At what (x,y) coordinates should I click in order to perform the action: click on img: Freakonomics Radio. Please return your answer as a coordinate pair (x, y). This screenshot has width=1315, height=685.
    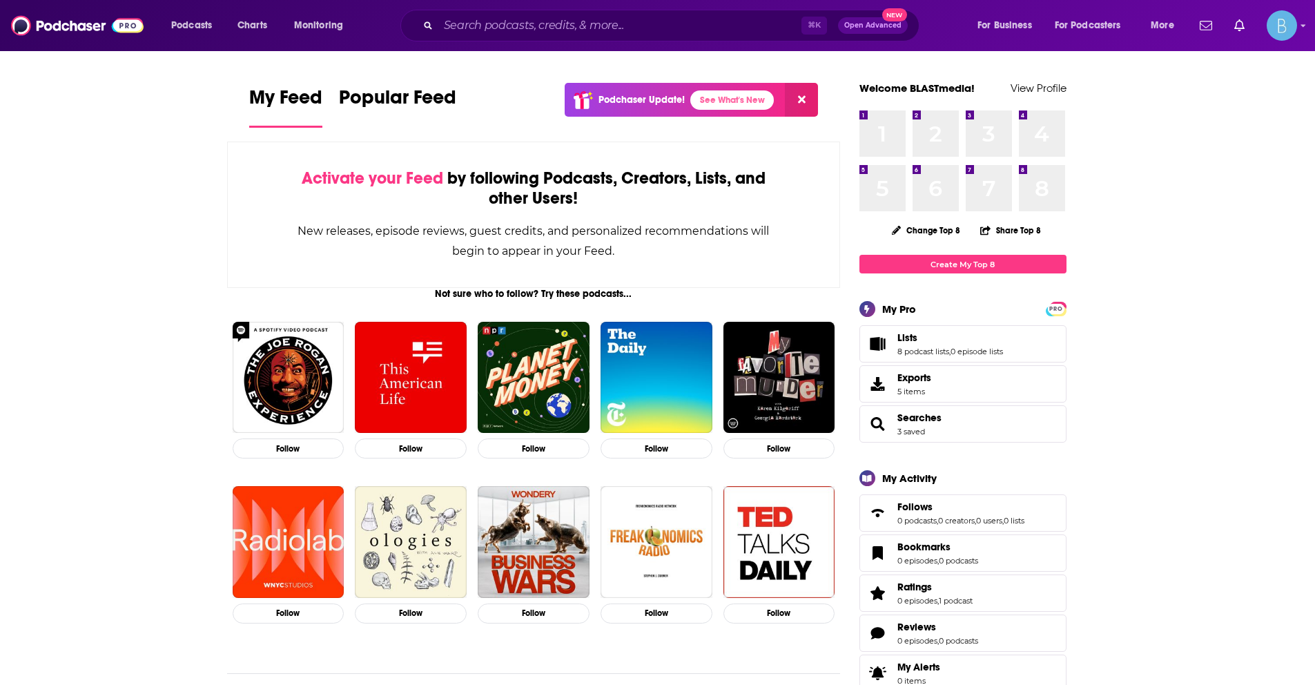
    Looking at the image, I should click on (657, 542).